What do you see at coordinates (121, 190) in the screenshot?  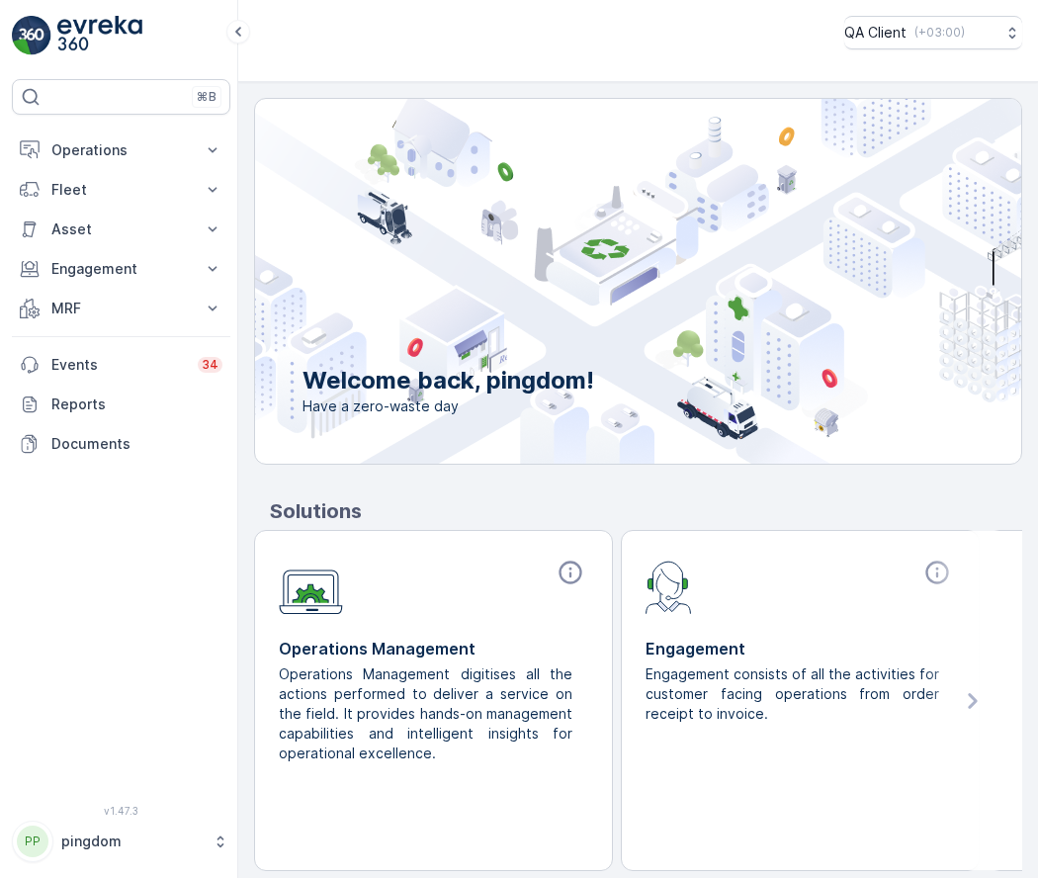 I see `p: Fleet` at bounding box center [121, 190].